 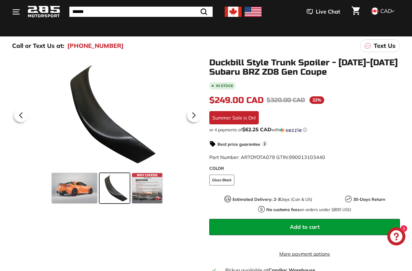 I want to click on div: or 4 payments of$62.25 CADwithSezzle Click to learn more about Sezzle, so click(x=305, y=130).